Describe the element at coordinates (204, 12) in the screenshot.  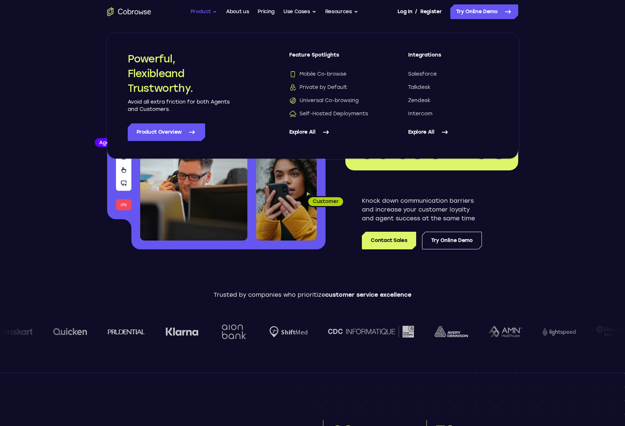
I see `button: Product` at that location.